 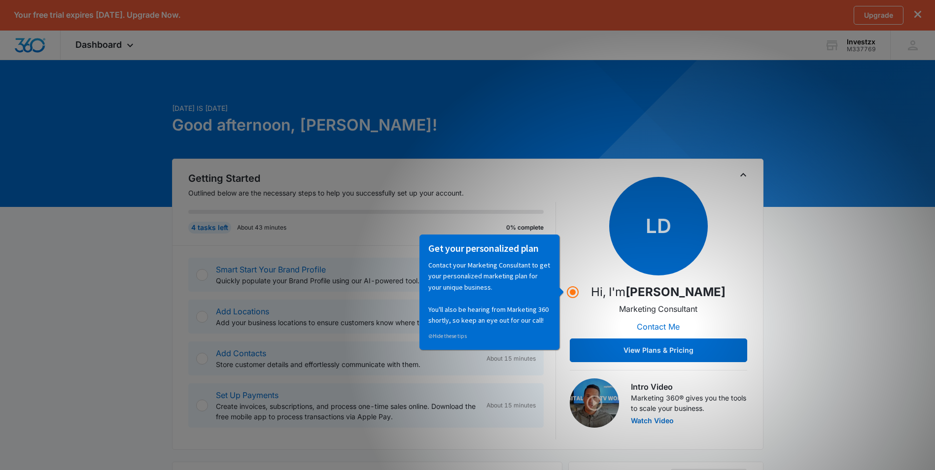 What do you see at coordinates (689, 387) in the screenshot?
I see `h3: Intro Video` at bounding box center [689, 387].